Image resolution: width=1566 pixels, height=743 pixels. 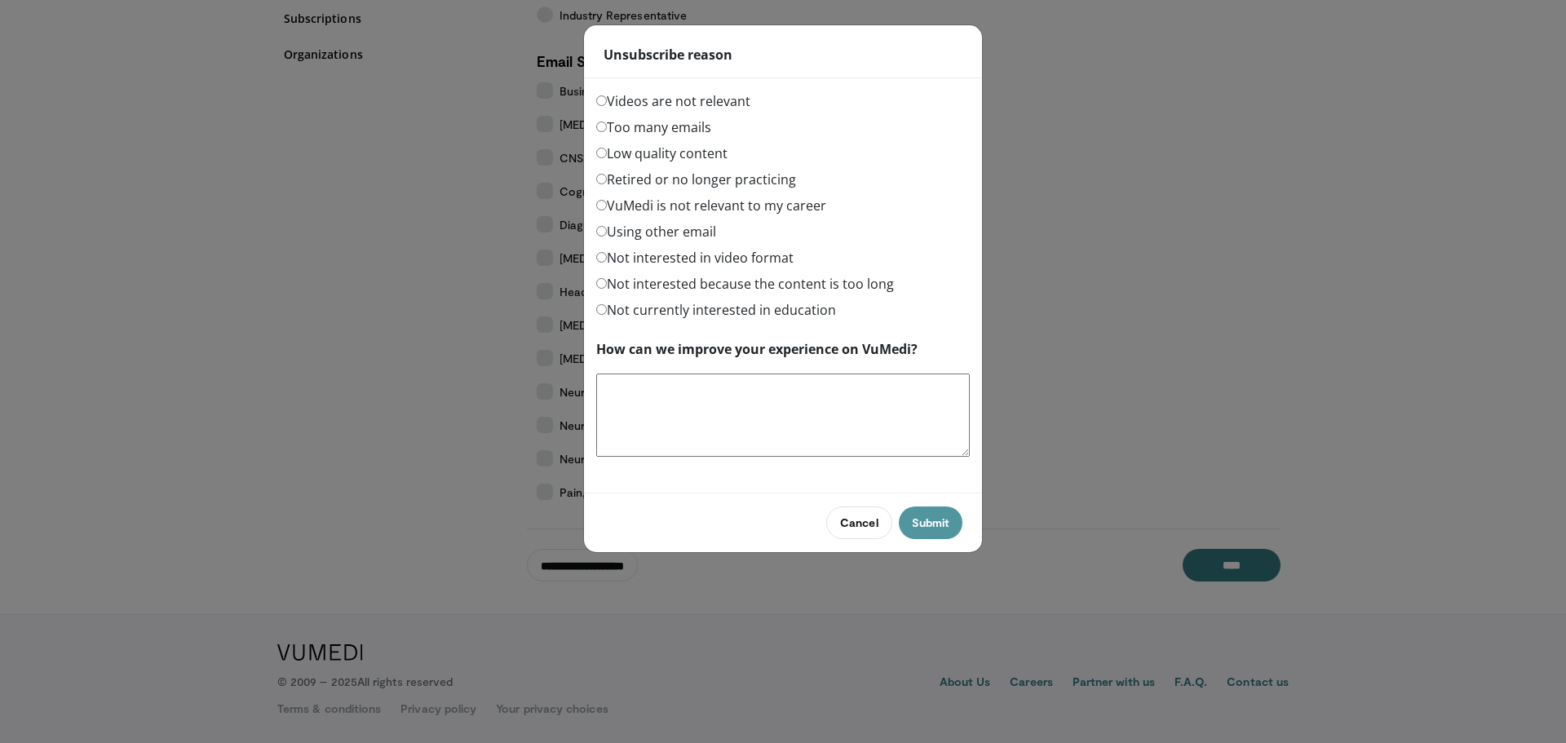 I want to click on input: Too many emails, so click(x=601, y=126).